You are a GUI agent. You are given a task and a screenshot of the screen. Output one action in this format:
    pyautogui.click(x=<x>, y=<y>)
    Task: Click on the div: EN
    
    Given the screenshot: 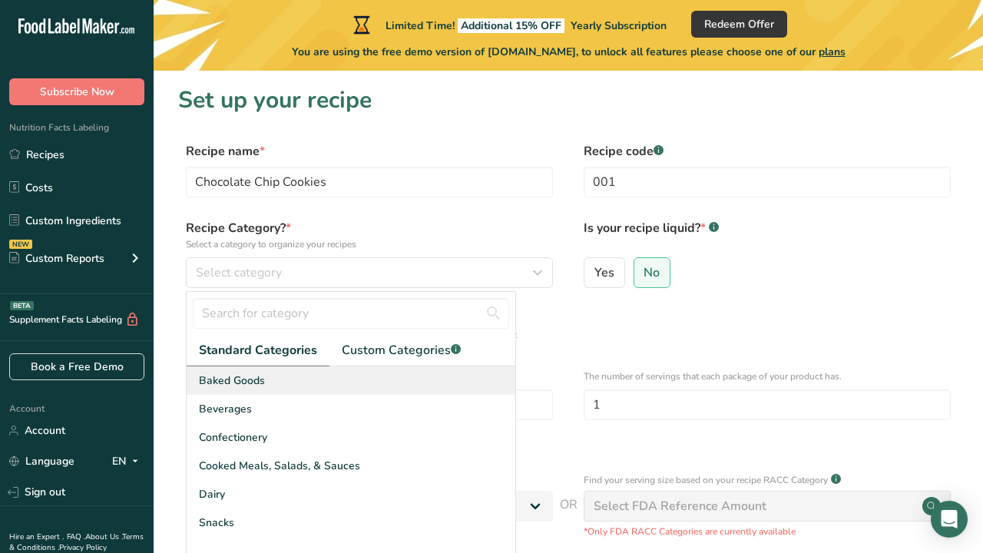 What is the action you would take?
    pyautogui.click(x=128, y=462)
    